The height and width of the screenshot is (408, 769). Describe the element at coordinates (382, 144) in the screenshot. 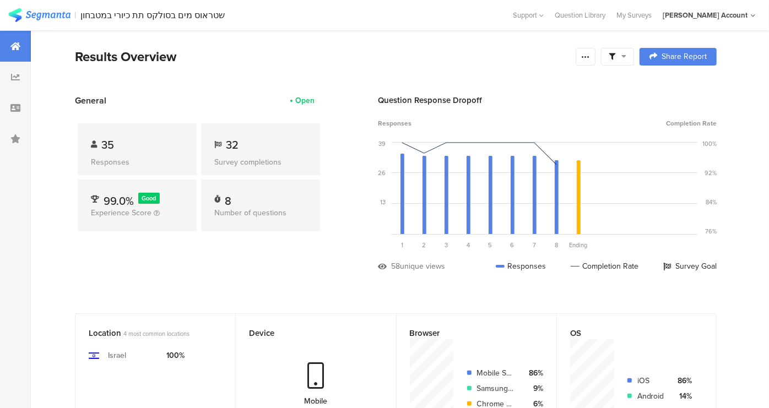

I see `div: 39` at that location.